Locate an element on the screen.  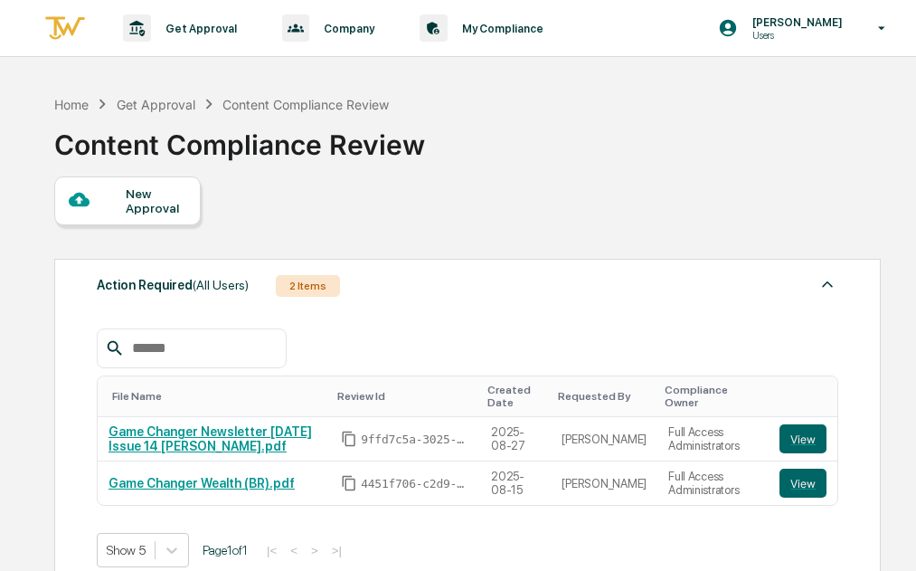
div: New Approval is located at coordinates (156, 201).